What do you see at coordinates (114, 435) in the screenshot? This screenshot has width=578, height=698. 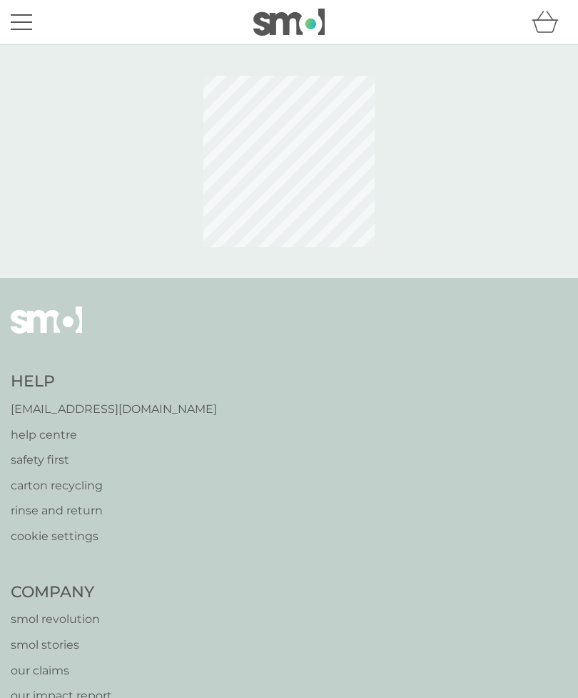 I see `p: help centre` at bounding box center [114, 435].